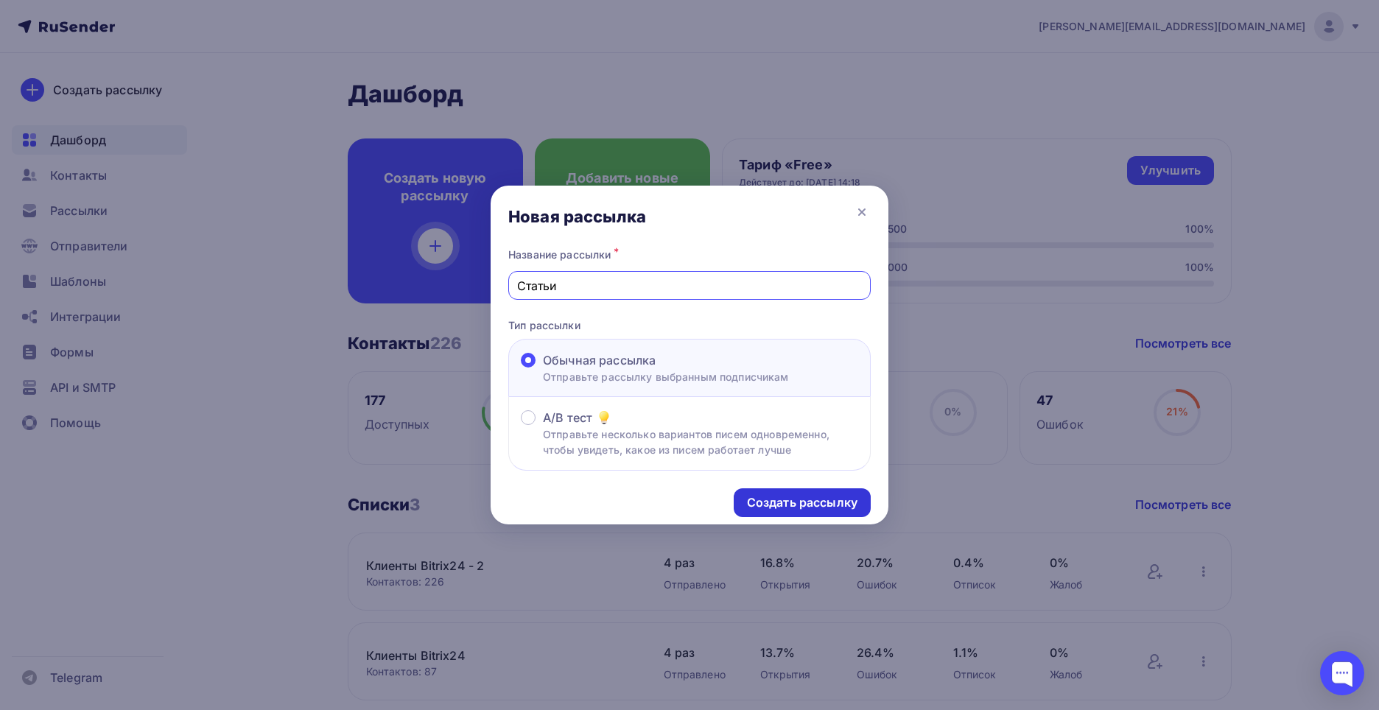  Describe the element at coordinates (690, 286) in the screenshot. I see `input: Придумайте название рассылки` at that location.